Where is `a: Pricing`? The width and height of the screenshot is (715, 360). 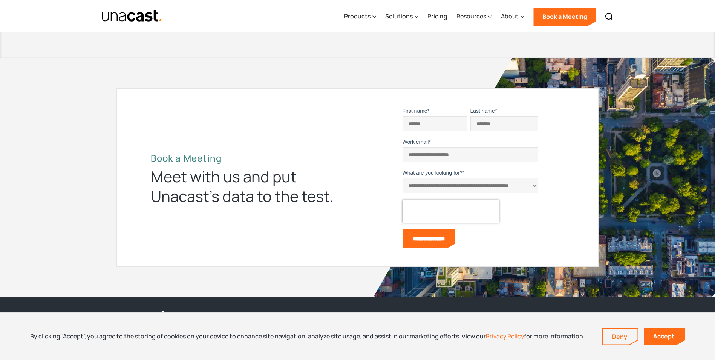
a: Pricing is located at coordinates (437, 17).